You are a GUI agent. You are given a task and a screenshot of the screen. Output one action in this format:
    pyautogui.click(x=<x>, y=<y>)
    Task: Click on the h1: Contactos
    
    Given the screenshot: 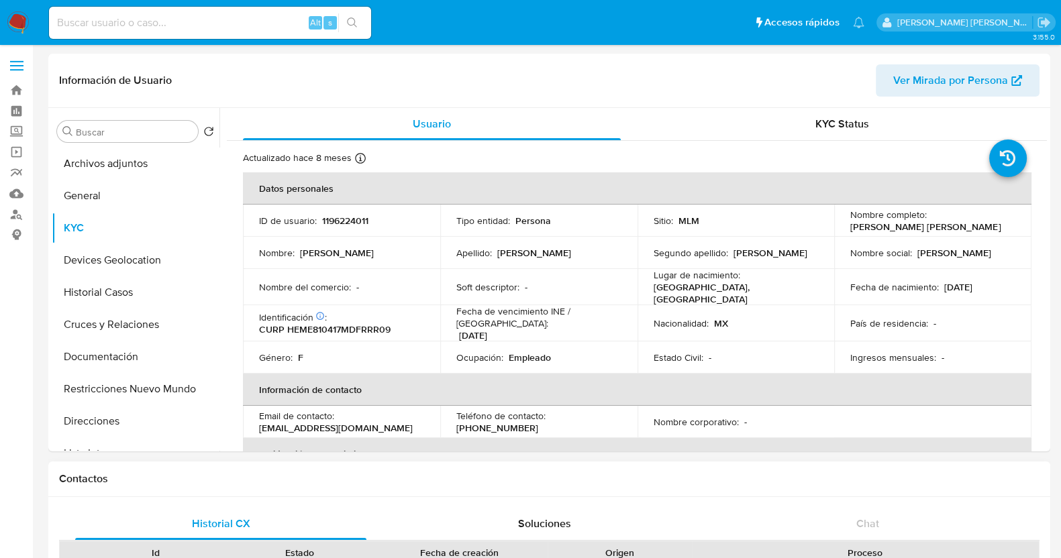 What is the action you would take?
    pyautogui.click(x=549, y=479)
    